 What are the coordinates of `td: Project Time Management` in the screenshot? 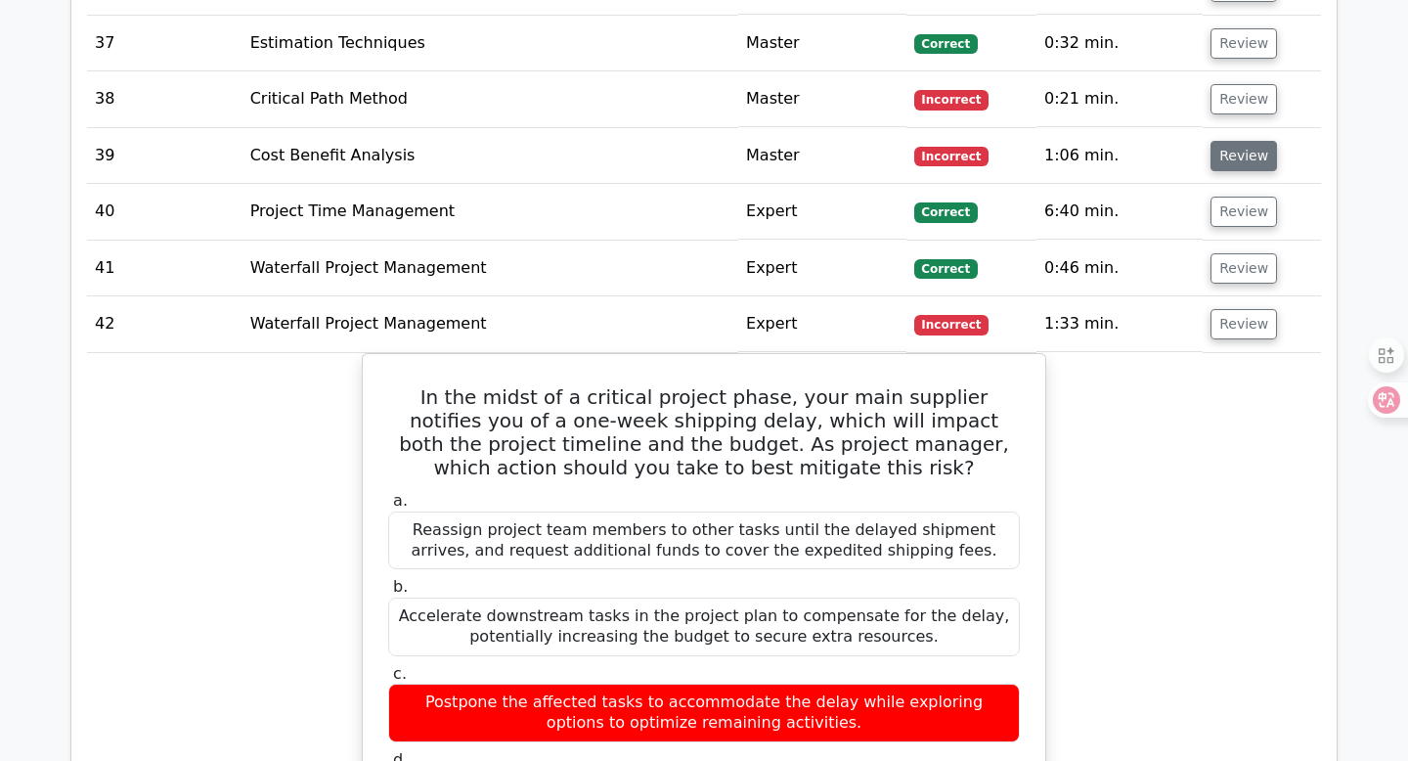 It's located at (490, 211).